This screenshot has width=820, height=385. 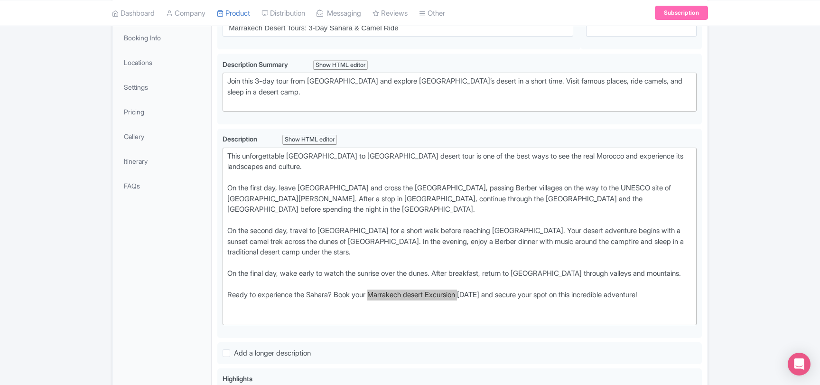 I want to click on a: Locations, so click(x=162, y=62).